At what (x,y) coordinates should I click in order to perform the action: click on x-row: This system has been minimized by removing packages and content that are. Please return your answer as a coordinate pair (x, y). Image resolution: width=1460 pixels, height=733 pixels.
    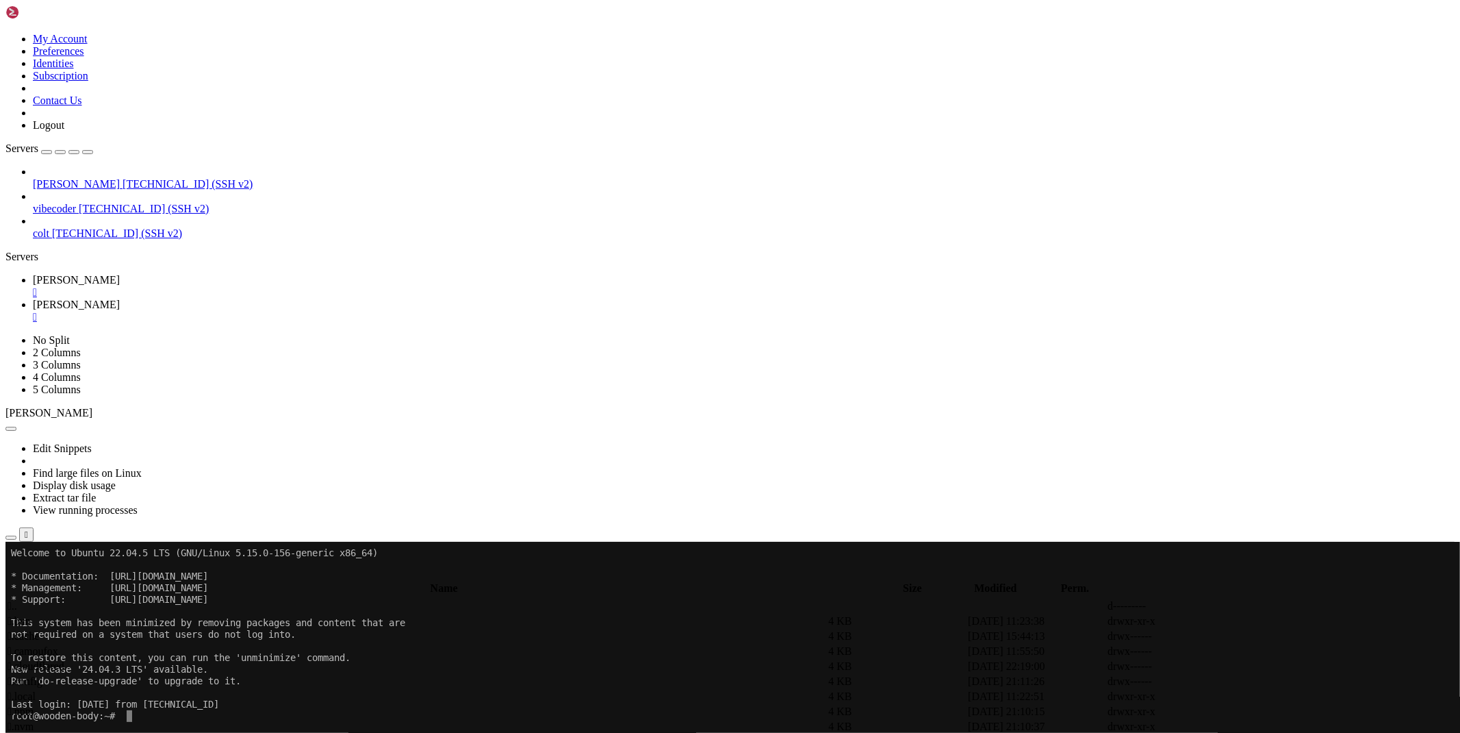
    Looking at the image, I should click on (644, 81).